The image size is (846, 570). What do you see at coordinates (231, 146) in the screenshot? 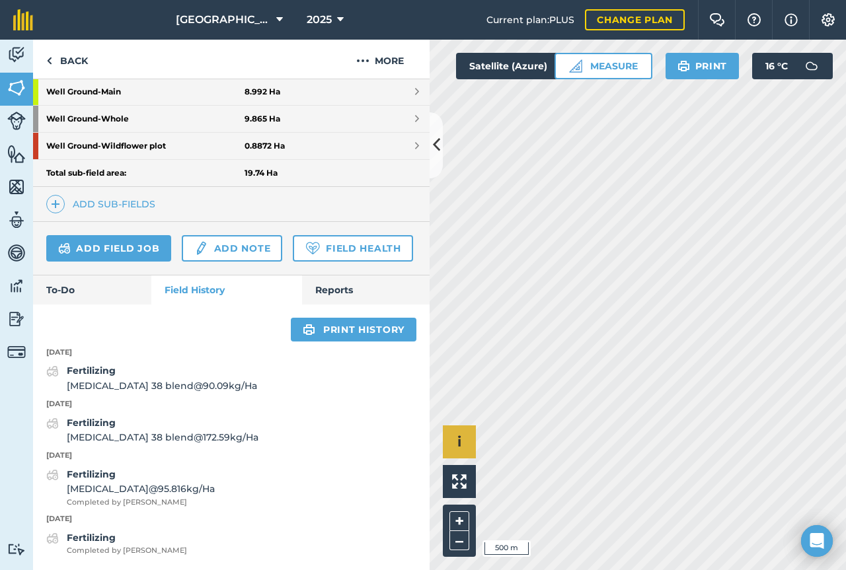
I see `a: Well Ground-Wildflower plot0.8872 Ha` at bounding box center [231, 146].